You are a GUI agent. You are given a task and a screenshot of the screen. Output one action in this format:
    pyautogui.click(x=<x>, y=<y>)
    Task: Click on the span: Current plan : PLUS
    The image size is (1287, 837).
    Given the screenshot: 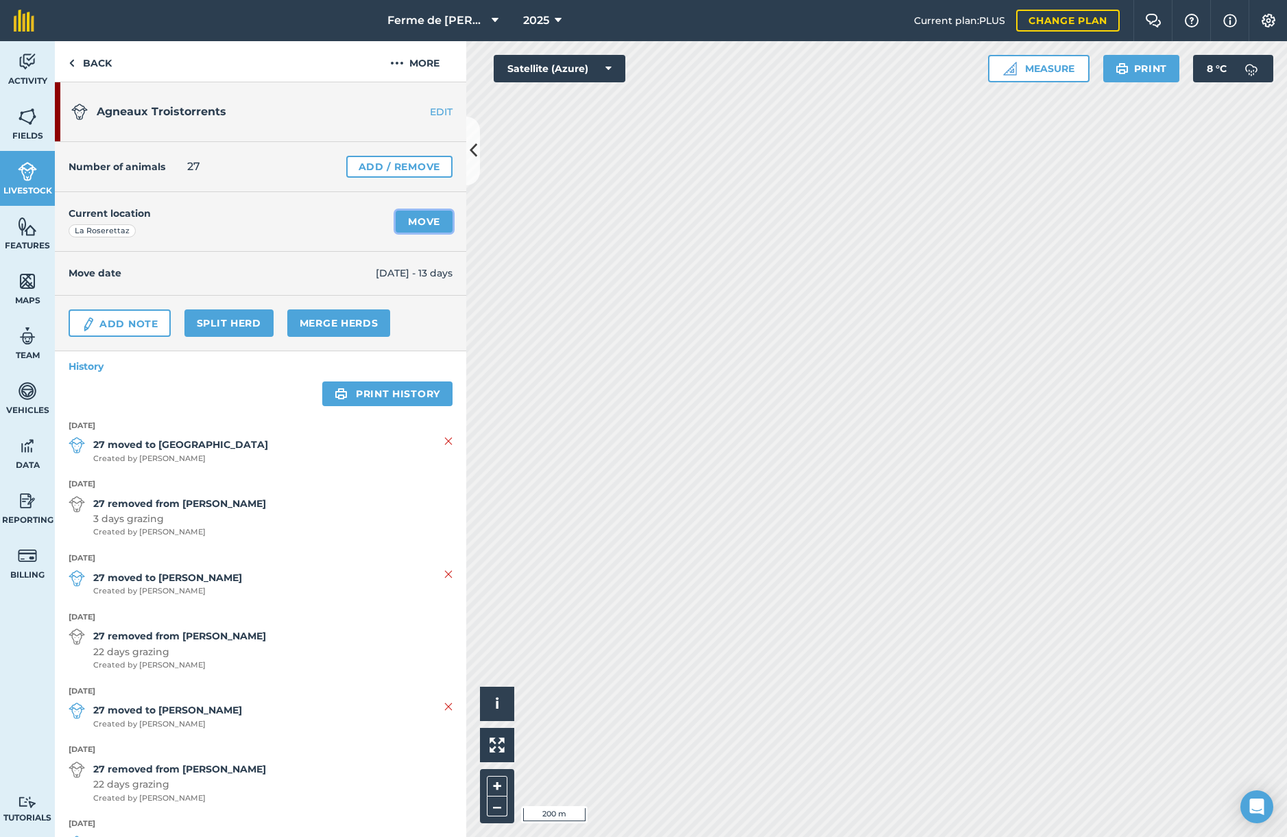 What is the action you would take?
    pyautogui.click(x=959, y=21)
    